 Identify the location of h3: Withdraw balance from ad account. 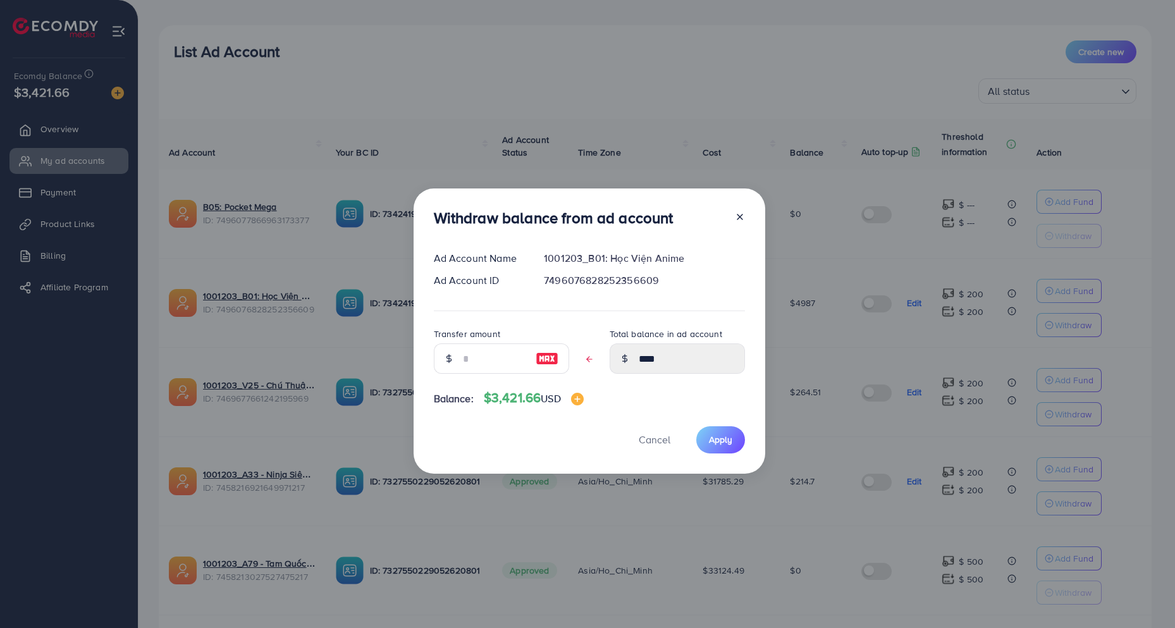
(553, 217).